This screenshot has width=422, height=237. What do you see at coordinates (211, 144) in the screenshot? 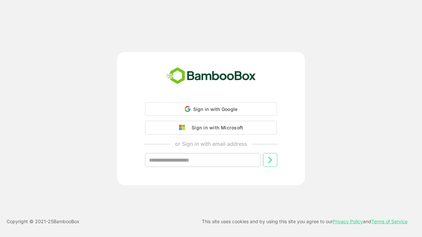
I see `p: or Sign in with email address` at bounding box center [211, 144].